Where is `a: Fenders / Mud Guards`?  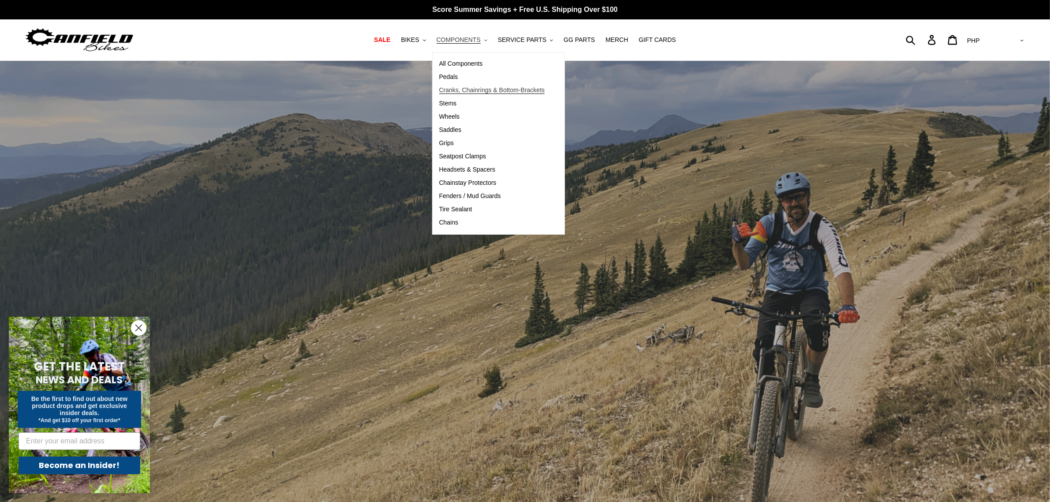
a: Fenders / Mud Guards is located at coordinates (492, 196).